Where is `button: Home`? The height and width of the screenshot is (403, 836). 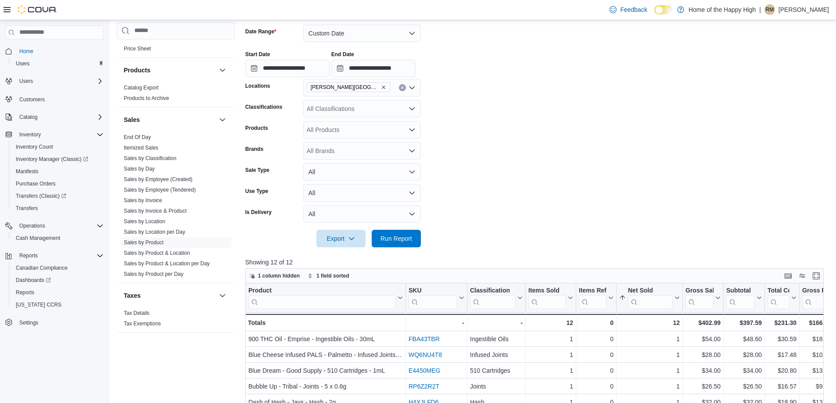 button: Home is located at coordinates (54, 51).